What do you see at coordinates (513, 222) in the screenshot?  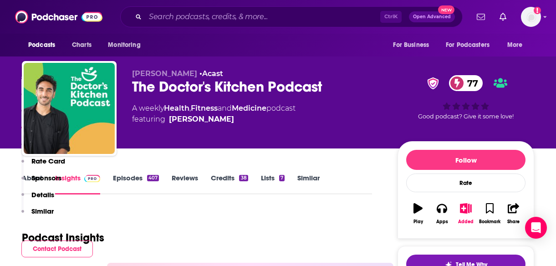 I see `div: Share` at bounding box center [513, 222].